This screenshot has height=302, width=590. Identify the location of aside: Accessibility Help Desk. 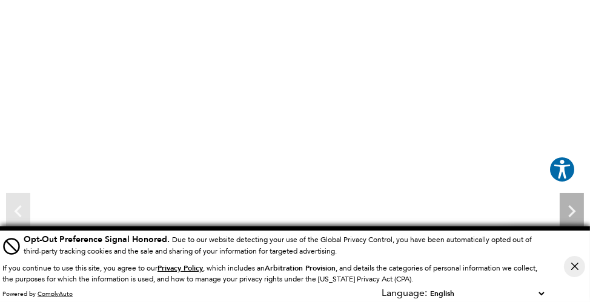
(563, 171).